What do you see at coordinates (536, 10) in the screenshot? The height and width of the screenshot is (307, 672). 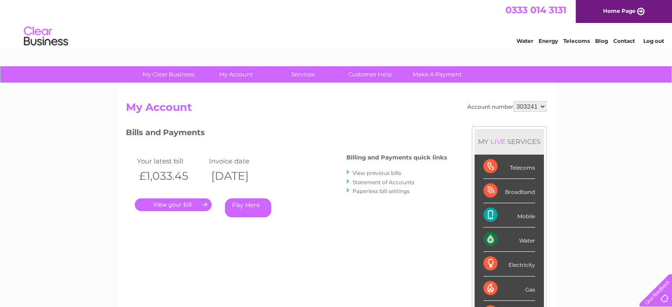 I see `a: 0333 014 3131` at bounding box center [536, 10].